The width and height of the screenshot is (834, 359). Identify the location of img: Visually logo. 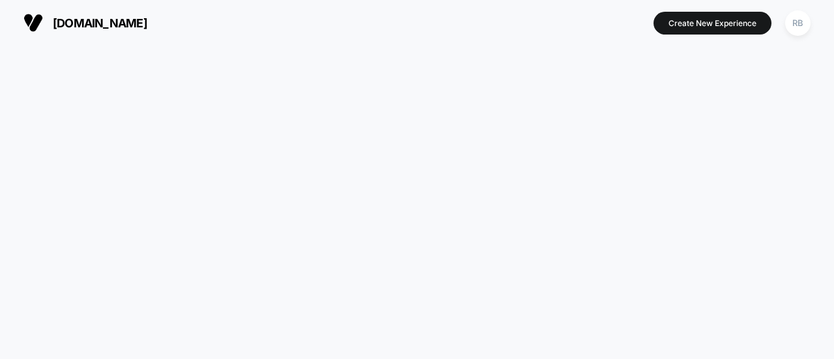
(33, 23).